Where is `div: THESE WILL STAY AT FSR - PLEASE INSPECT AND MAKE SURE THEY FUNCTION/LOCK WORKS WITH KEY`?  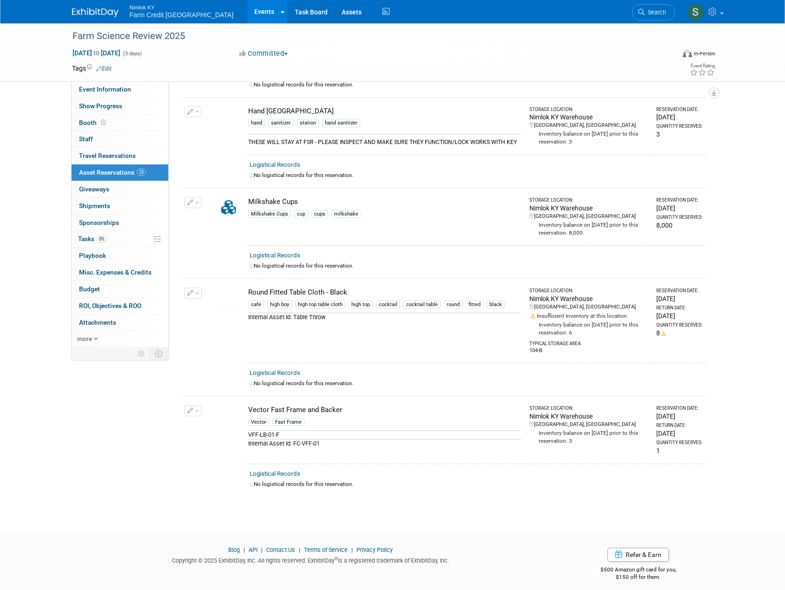 div: THESE WILL STAY AT FSR - PLEASE INSPECT AND MAKE SURE THEY FUNCTION/LOCK WORKS WITH KEY is located at coordinates (384, 140).